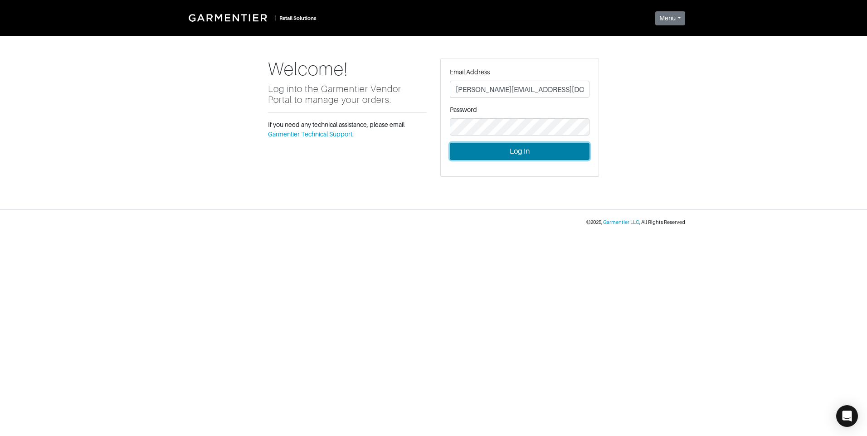  Describe the element at coordinates (621, 222) in the screenshot. I see `a: Garmentier LLC` at that location.